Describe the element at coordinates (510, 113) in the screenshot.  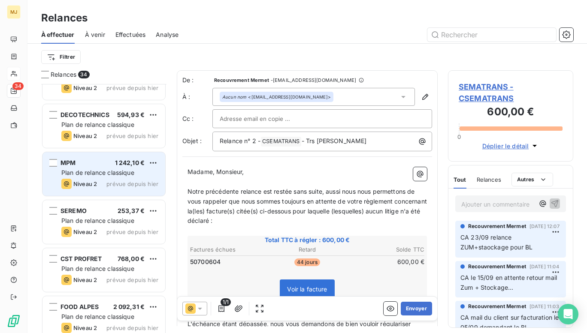
I see `h3: 600,00 €` at that location.